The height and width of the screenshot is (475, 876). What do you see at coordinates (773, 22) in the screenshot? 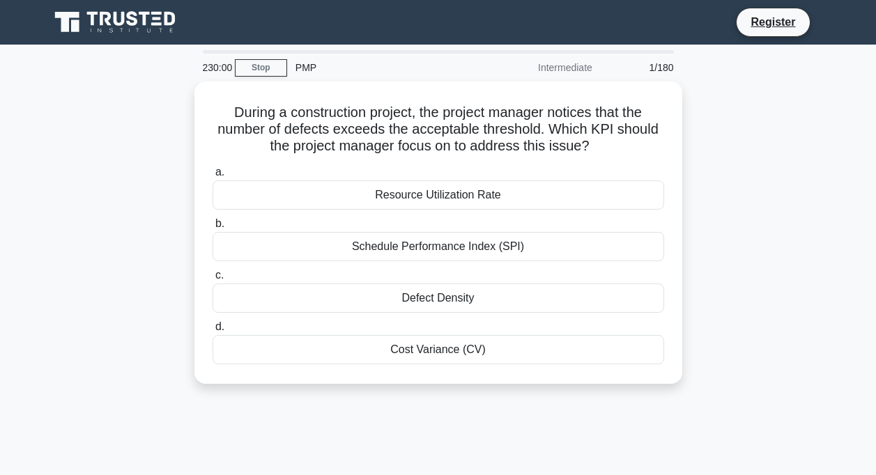
I see `a: Register` at bounding box center [773, 22].